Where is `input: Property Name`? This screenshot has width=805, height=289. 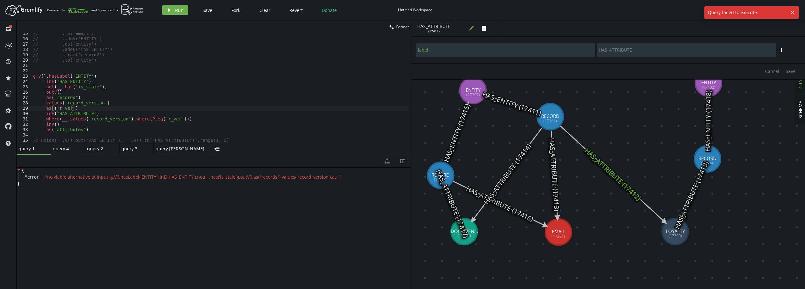
input: Property Name is located at coordinates (506, 50).